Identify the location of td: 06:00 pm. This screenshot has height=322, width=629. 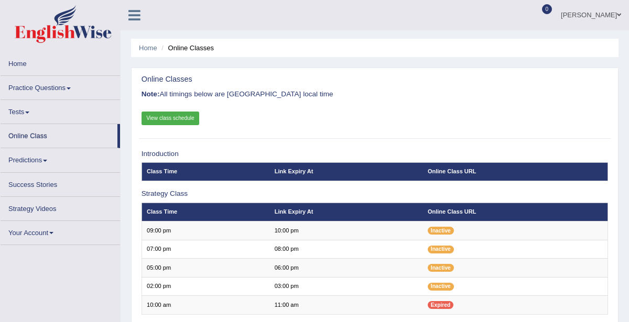
(346, 268).